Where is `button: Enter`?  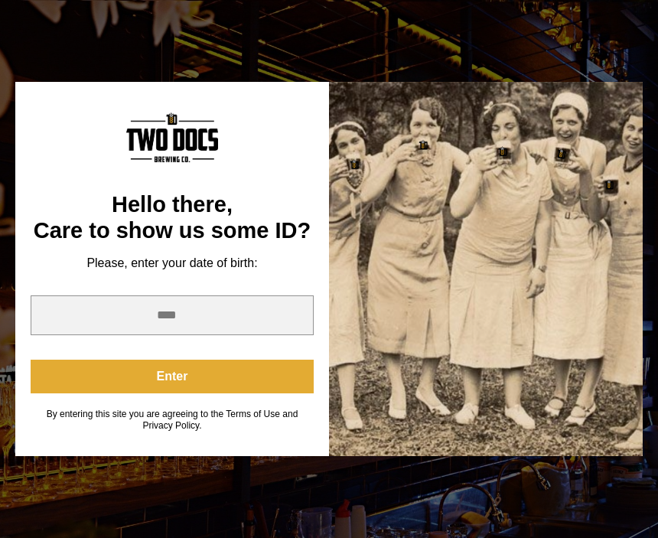
button: Enter is located at coordinates (172, 377).